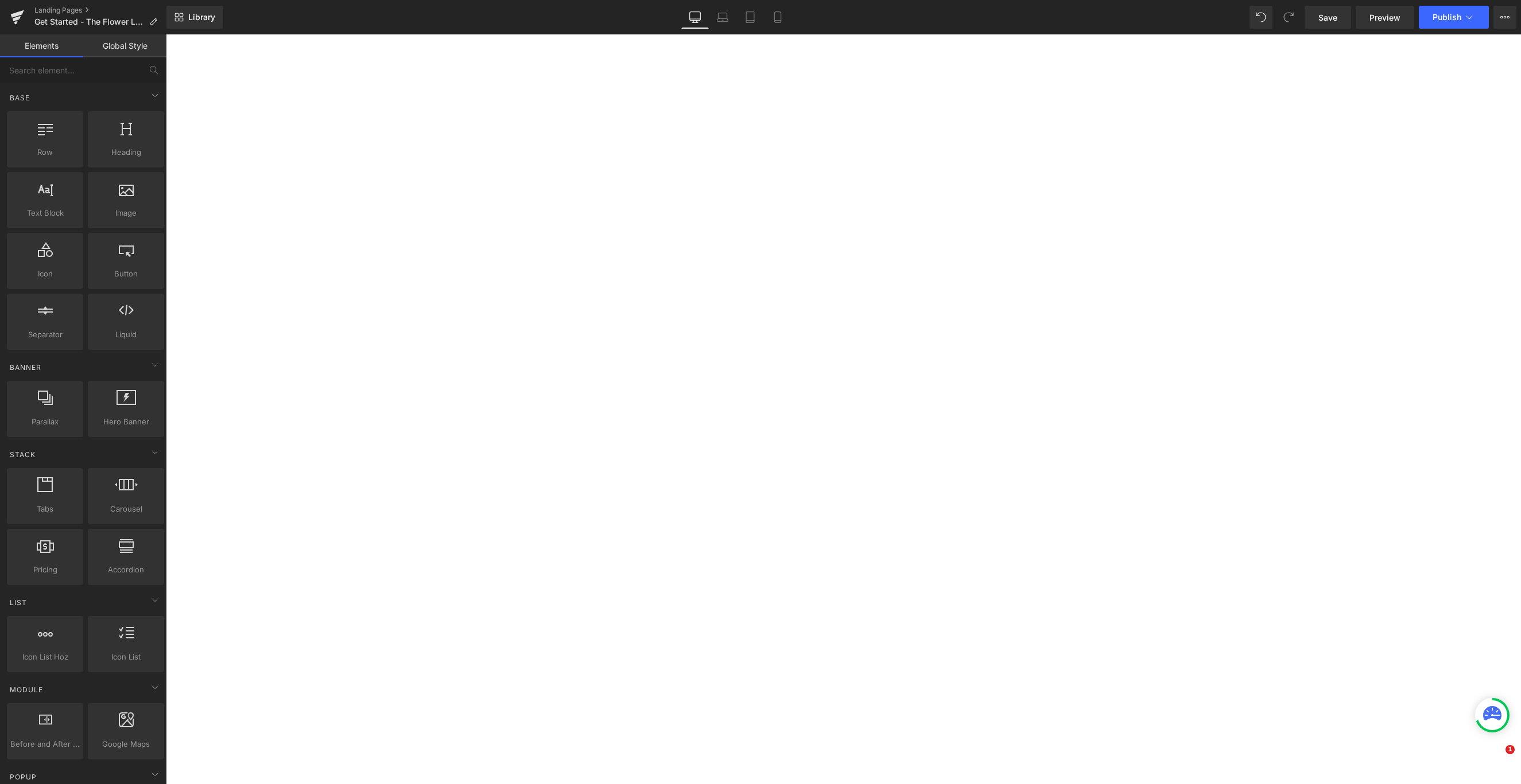 Image resolution: width=1521 pixels, height=784 pixels. What do you see at coordinates (125, 152) in the screenshot?
I see `span: Heading` at bounding box center [125, 152].